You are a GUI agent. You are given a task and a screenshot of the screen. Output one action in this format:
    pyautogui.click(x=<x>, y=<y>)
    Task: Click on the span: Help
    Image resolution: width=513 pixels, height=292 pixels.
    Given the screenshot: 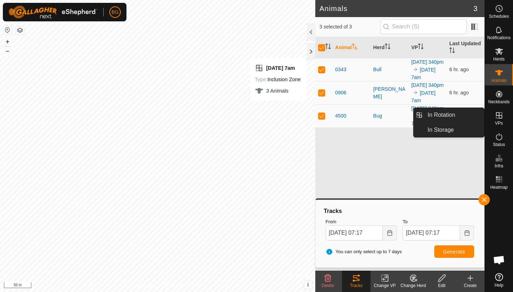 What is the action you would take?
    pyautogui.click(x=499, y=285)
    